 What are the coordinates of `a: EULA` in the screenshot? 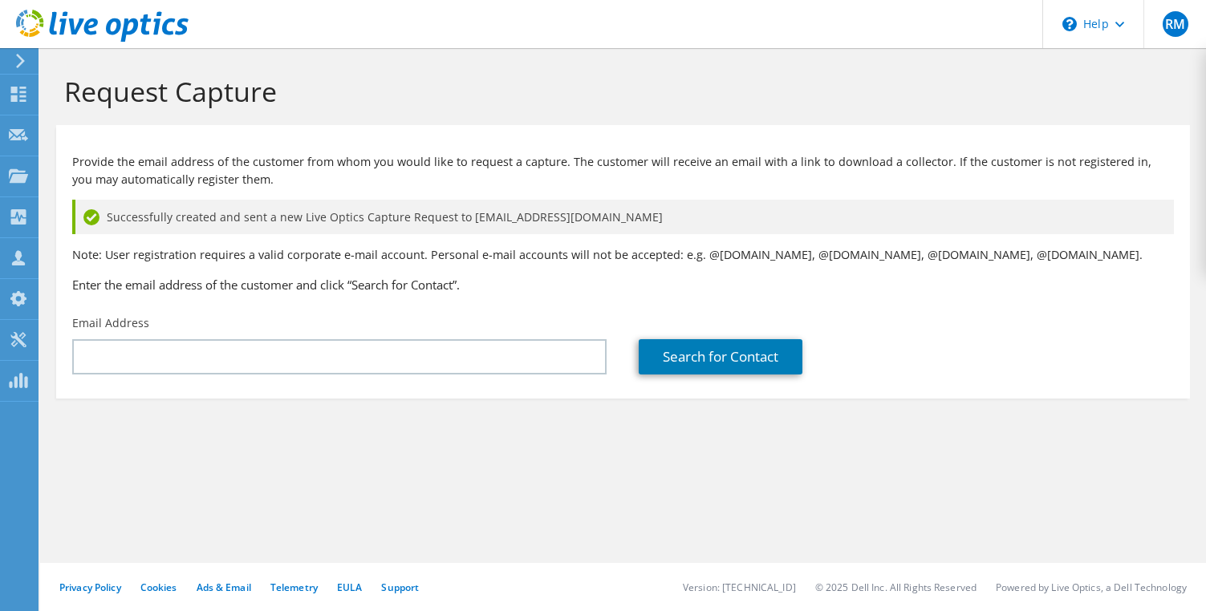 It's located at (349, 587).